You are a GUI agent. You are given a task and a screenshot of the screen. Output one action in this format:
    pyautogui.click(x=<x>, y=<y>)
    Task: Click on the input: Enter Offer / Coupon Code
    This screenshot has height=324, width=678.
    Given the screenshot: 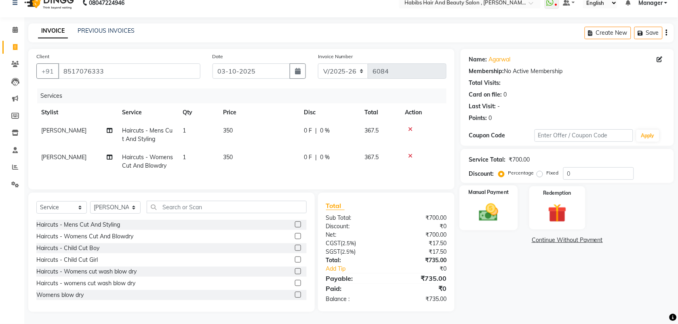 What is the action you would take?
    pyautogui.click(x=584, y=135)
    